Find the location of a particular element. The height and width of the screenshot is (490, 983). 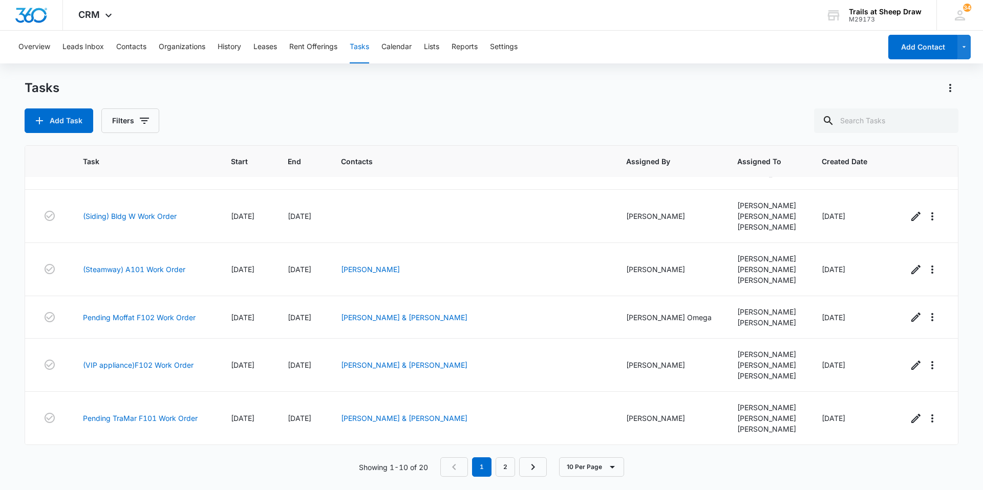

em: 1 is located at coordinates (482, 467).